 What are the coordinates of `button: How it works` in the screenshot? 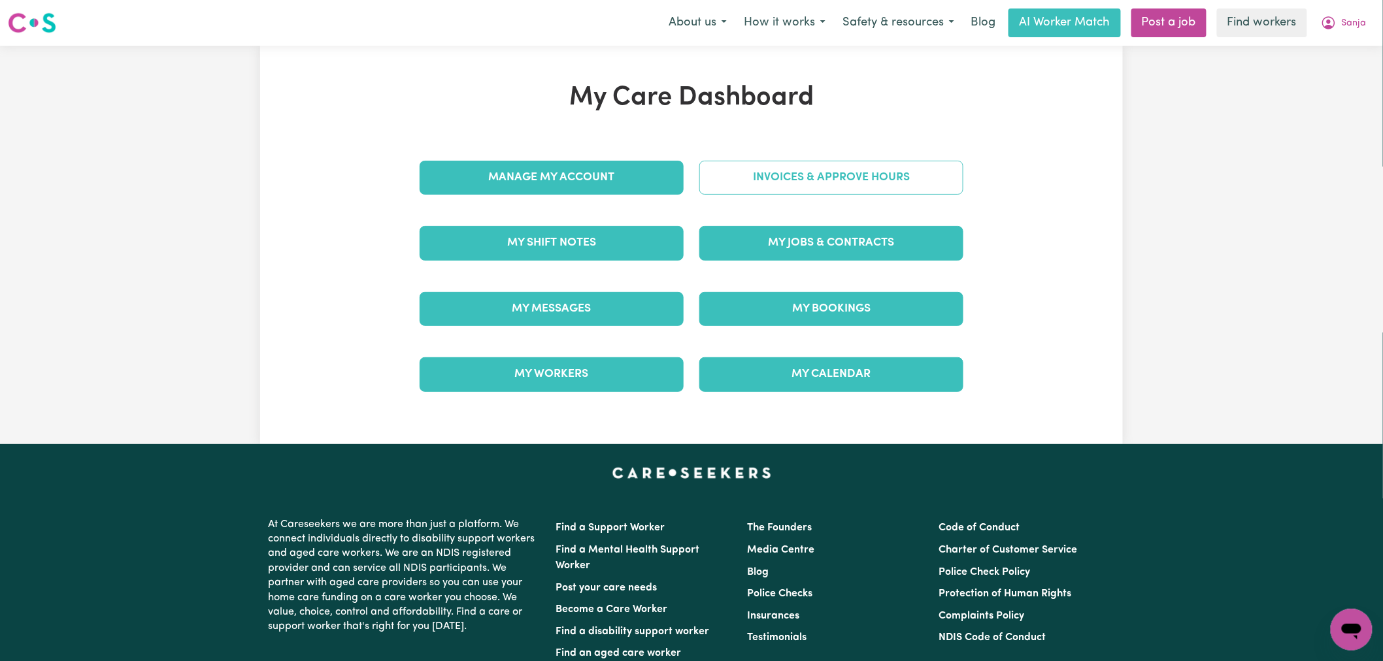 It's located at (784, 23).